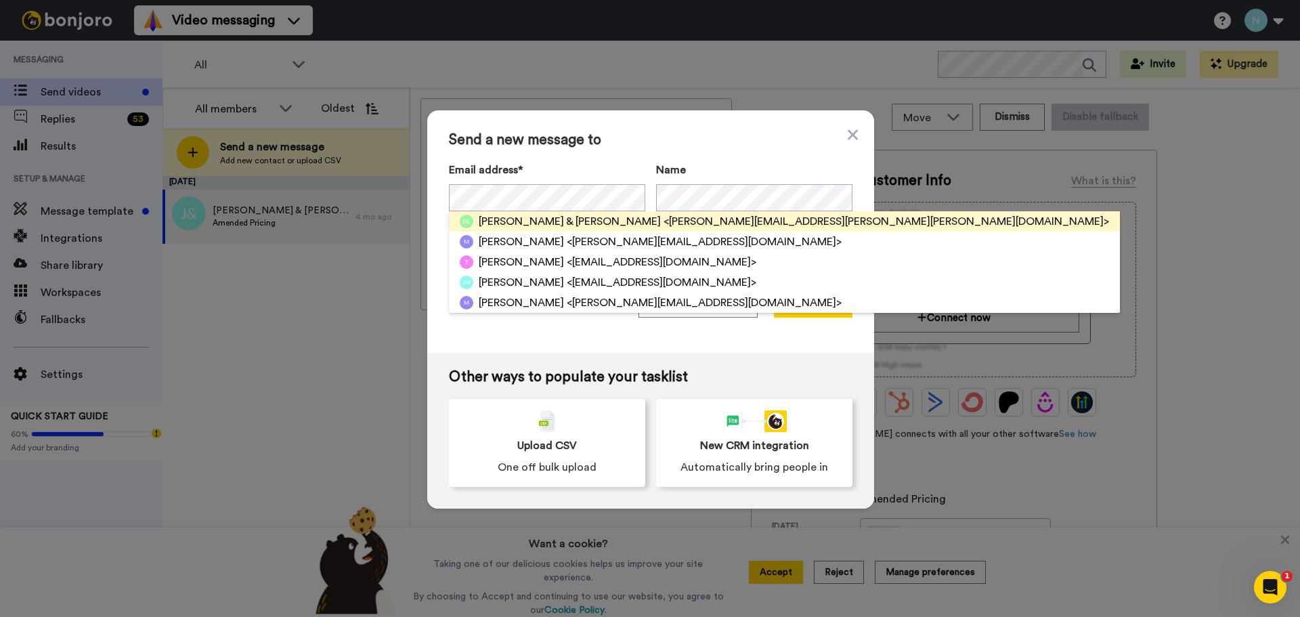  What do you see at coordinates (671, 170) in the screenshot?
I see `span: Name` at bounding box center [671, 170].